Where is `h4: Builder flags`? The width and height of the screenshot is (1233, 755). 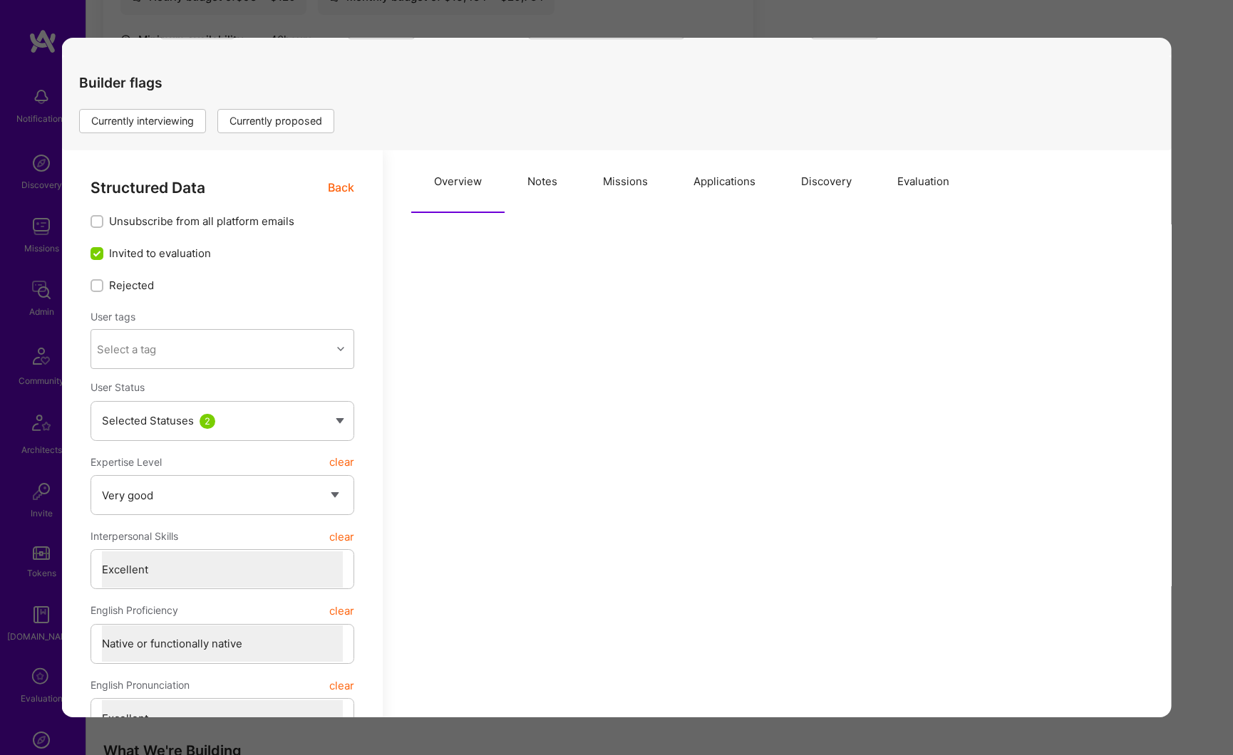 h4: Builder flags is located at coordinates (212, 83).